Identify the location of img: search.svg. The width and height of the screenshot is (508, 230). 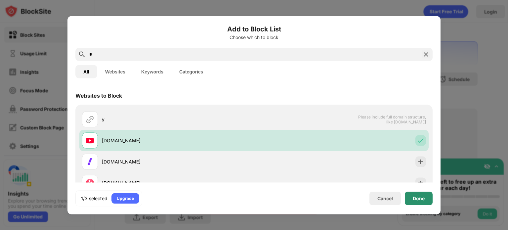
(82, 54).